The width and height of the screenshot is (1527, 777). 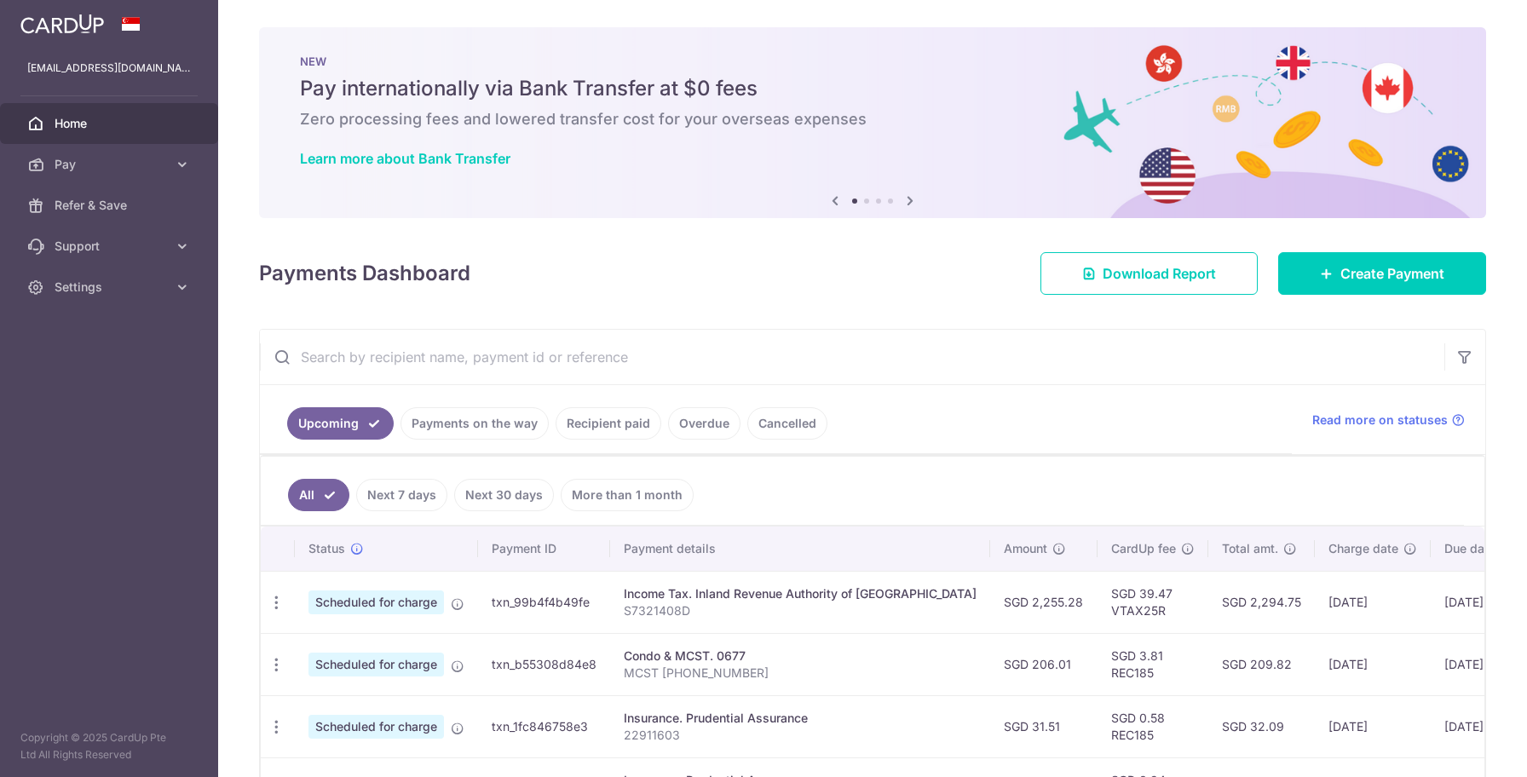 I want to click on span: Status, so click(x=326, y=549).